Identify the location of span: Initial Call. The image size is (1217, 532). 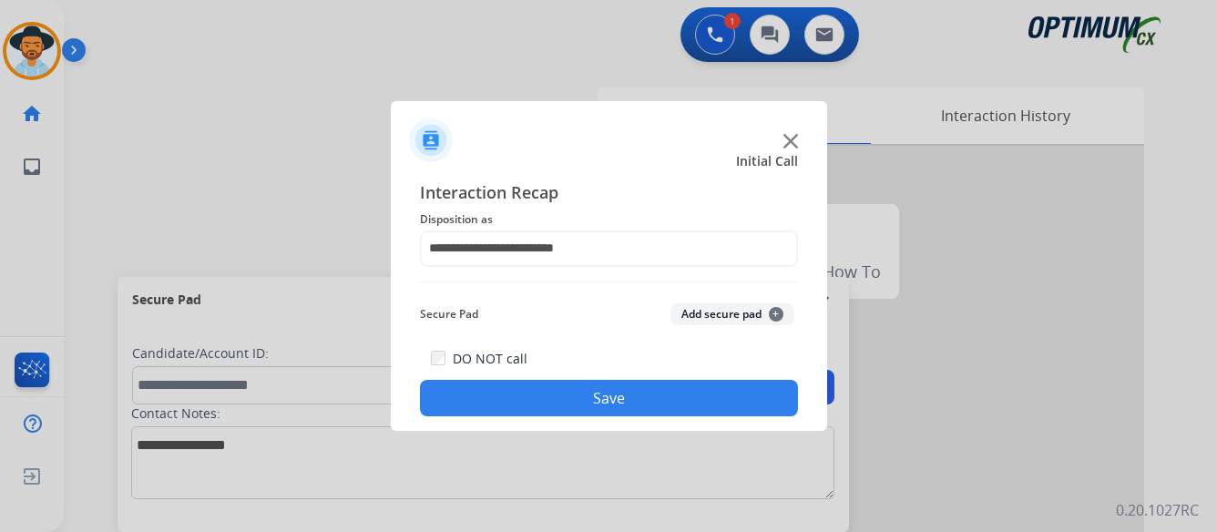
(767, 161).